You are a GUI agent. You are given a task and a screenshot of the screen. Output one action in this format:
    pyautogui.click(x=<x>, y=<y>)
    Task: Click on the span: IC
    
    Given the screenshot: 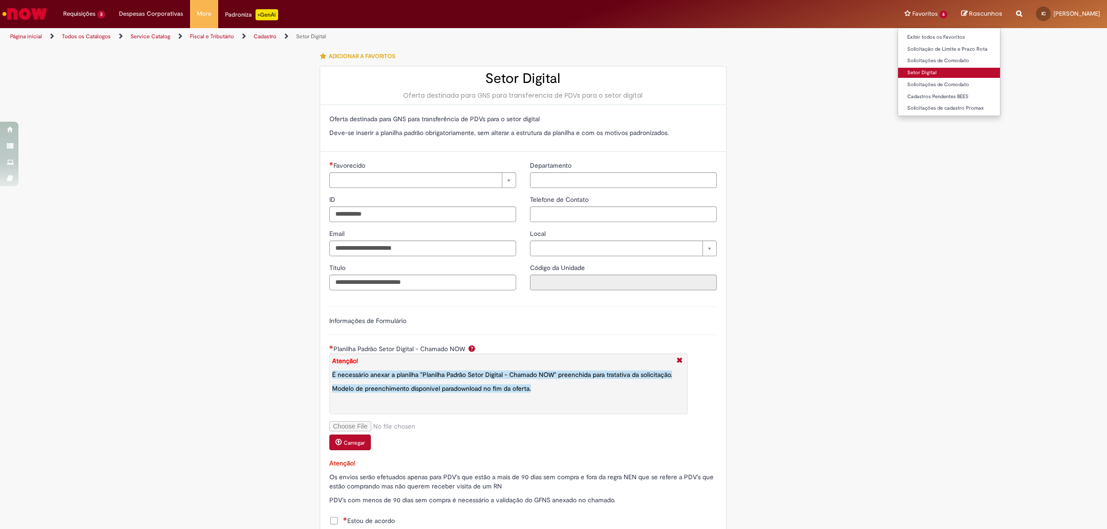 What is the action you would take?
    pyautogui.click(x=1043, y=13)
    